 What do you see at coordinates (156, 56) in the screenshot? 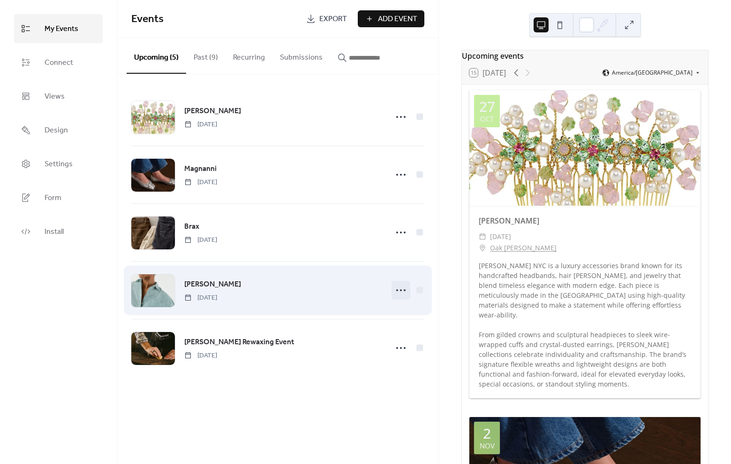
I see `button: Upcoming (5)` at bounding box center [156, 56].